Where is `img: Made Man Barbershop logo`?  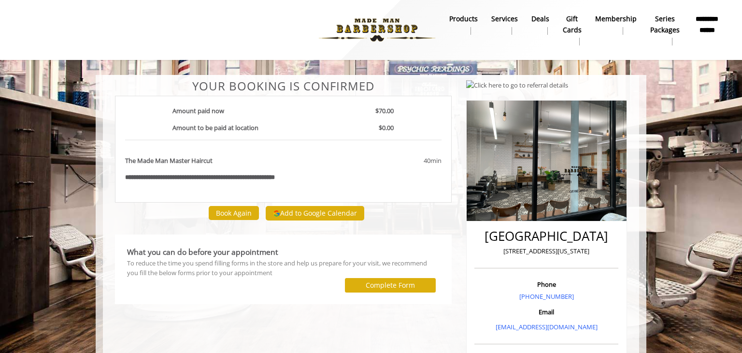 img: Made Man Barbershop logo is located at coordinates (377, 30).